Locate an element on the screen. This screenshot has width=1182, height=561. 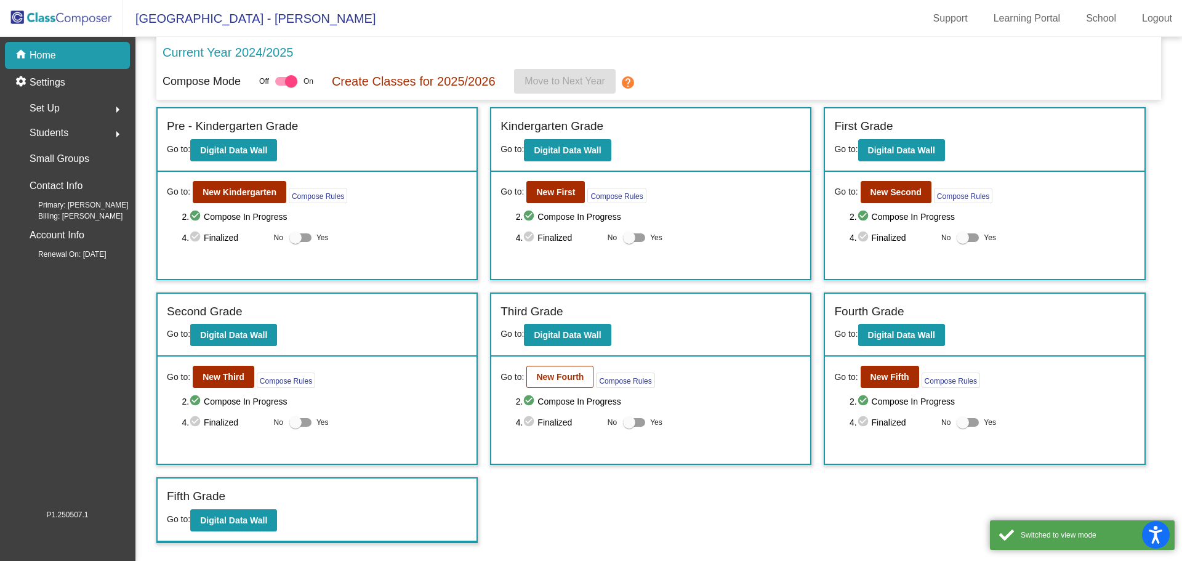
b: New First is located at coordinates (555, 192).